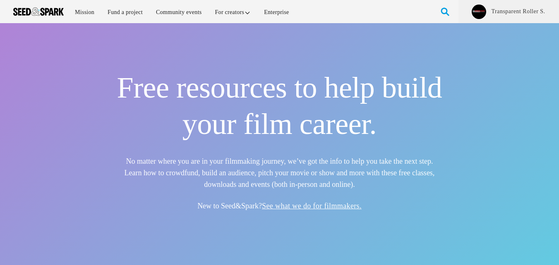 The width and height of the screenshot is (559, 265). What do you see at coordinates (179, 12) in the screenshot?
I see `a: Community events` at bounding box center [179, 12].